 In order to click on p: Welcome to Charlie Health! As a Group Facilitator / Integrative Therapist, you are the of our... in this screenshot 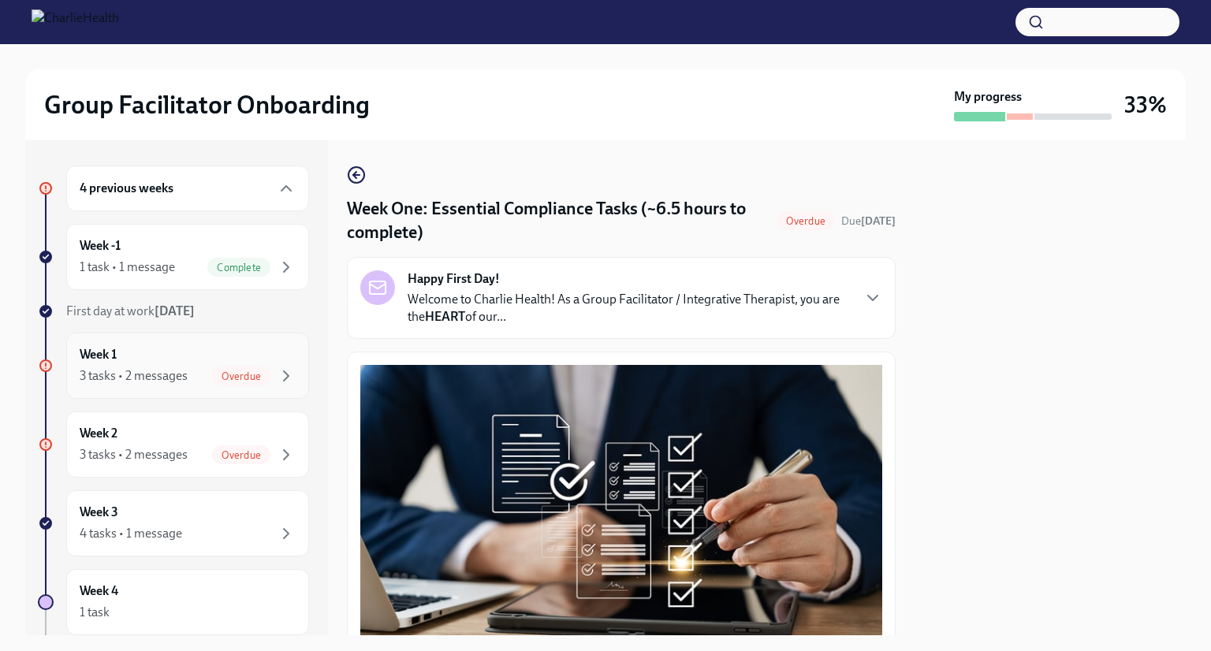, I will do `click(629, 308)`.